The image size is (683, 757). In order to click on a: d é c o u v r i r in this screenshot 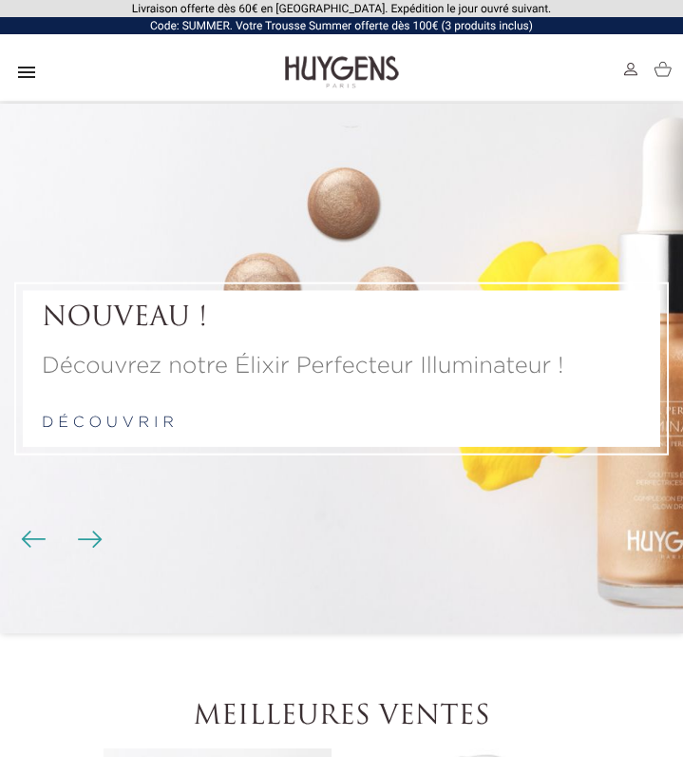, I will do `click(107, 423)`.